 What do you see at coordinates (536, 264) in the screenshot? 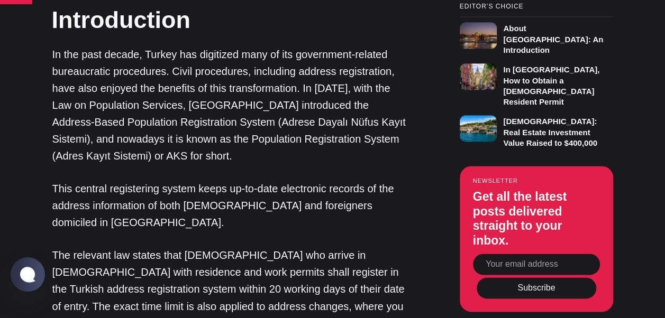
I see `input: Your email address` at bounding box center [536, 264].